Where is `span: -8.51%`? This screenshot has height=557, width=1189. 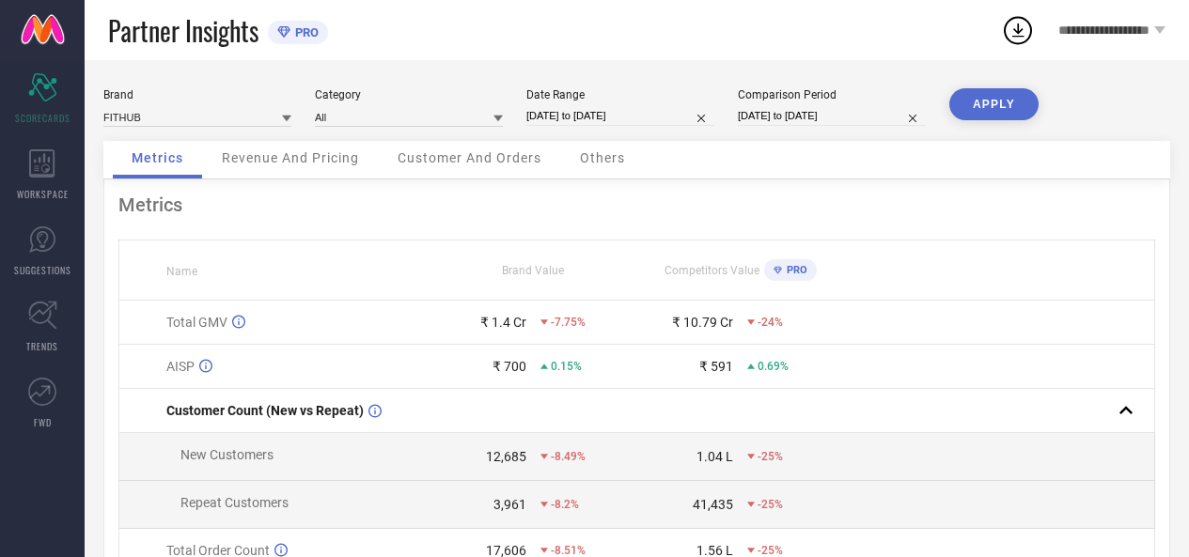
span: -8.51% is located at coordinates (568, 551).